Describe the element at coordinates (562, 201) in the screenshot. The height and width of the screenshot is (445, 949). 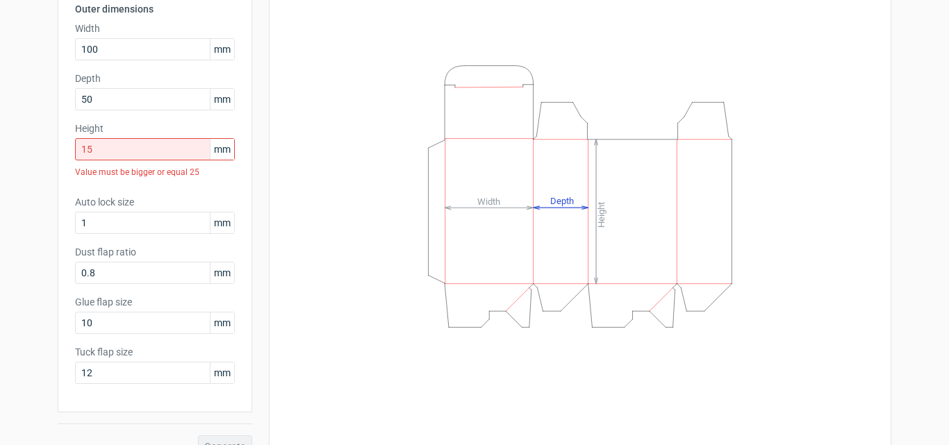
I see `tspan: Depth` at that location.